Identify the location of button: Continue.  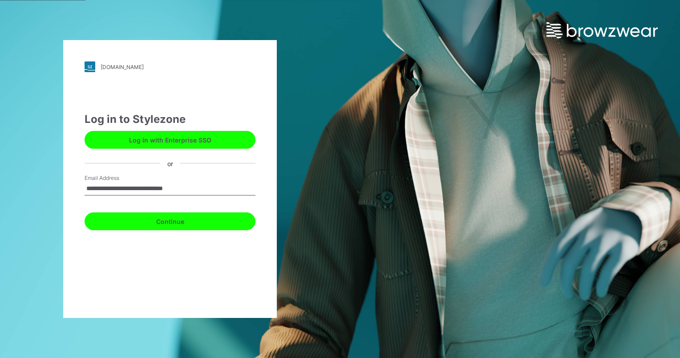
(170, 221).